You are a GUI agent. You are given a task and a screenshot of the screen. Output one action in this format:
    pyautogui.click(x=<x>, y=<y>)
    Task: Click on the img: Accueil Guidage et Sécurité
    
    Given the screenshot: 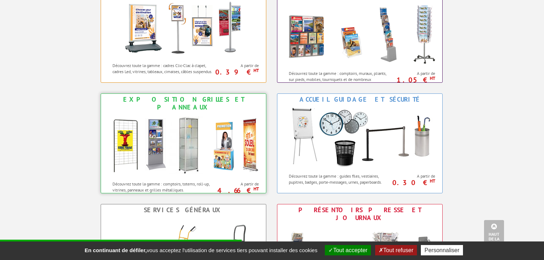 What is the action you would take?
    pyautogui.click(x=360, y=137)
    